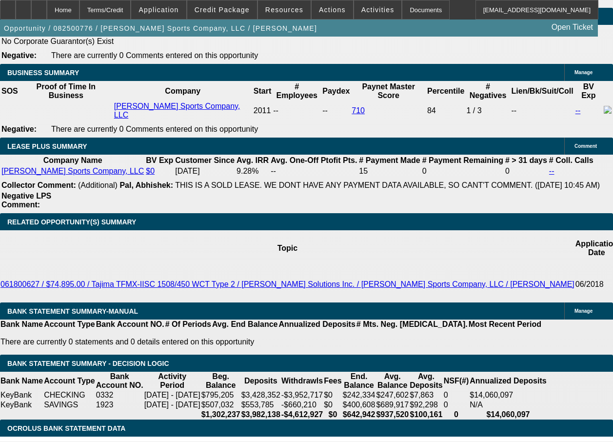 This screenshot has width=613, height=442. What do you see at coordinates (445, 91) in the screenshot?
I see `b: Percentile` at bounding box center [445, 91].